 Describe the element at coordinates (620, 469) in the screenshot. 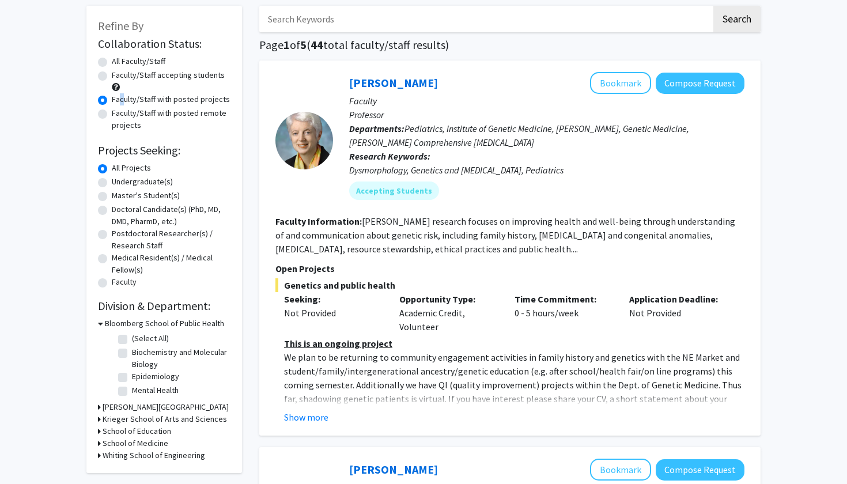

I see `button: Add Sixuan Li to Bookmarks` at that location.